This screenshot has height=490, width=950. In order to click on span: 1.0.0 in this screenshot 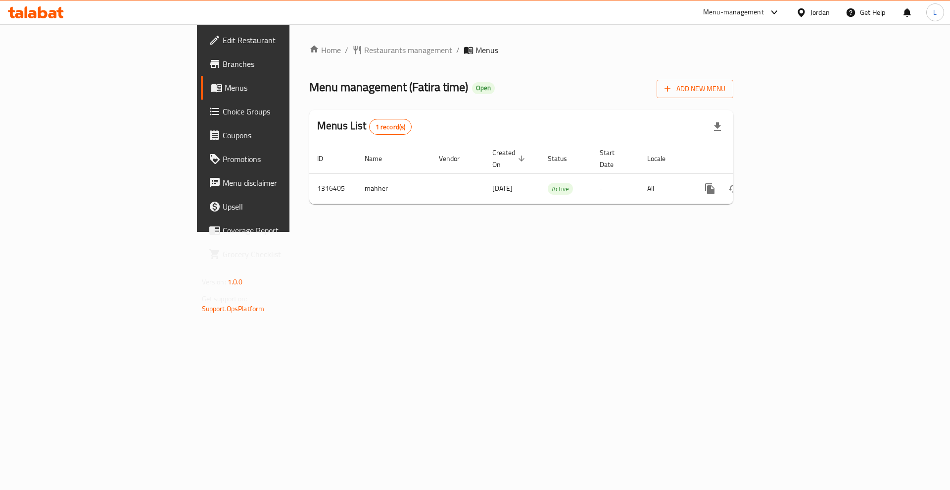, I will do `click(235, 282)`.